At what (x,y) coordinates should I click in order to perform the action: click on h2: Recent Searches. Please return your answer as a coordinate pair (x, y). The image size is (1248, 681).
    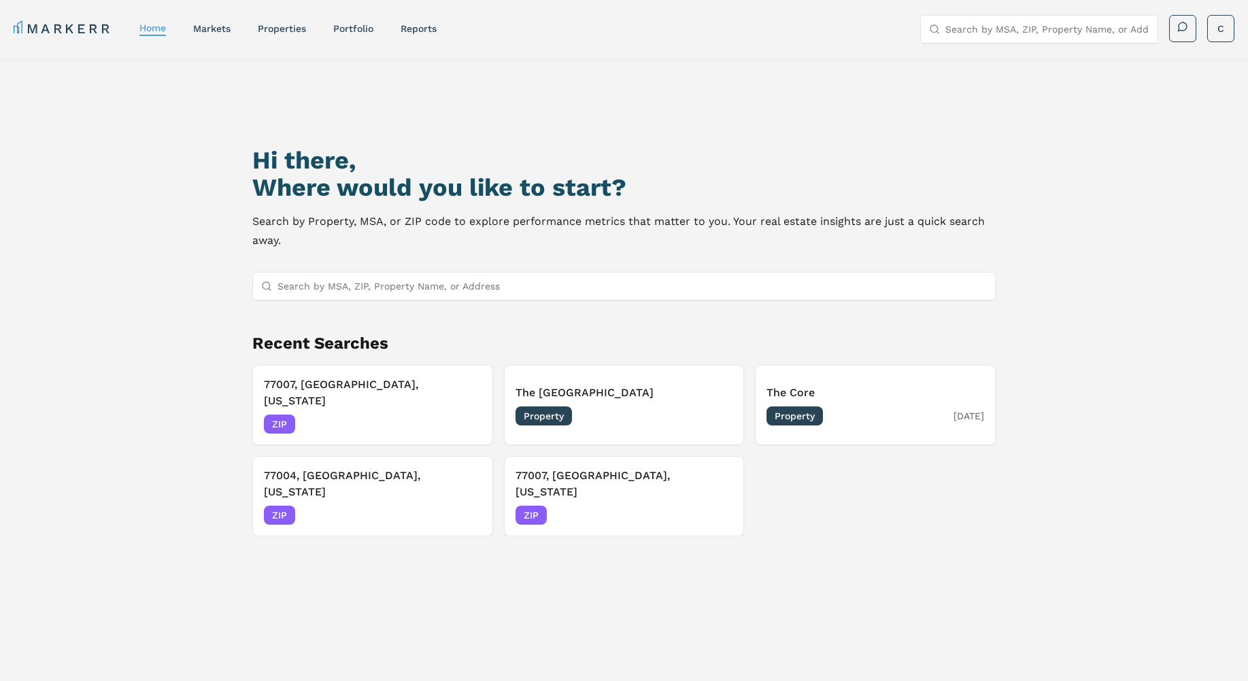
    Looking at the image, I should click on (624, 343).